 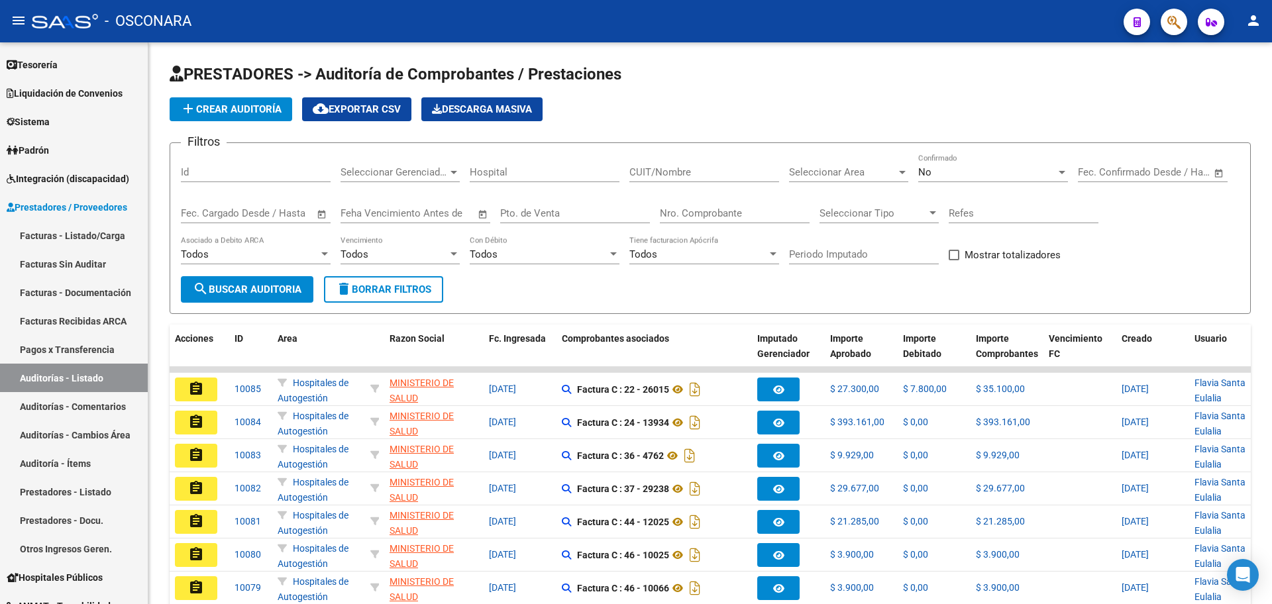 I want to click on span: - OSCONARA, so click(x=148, y=21).